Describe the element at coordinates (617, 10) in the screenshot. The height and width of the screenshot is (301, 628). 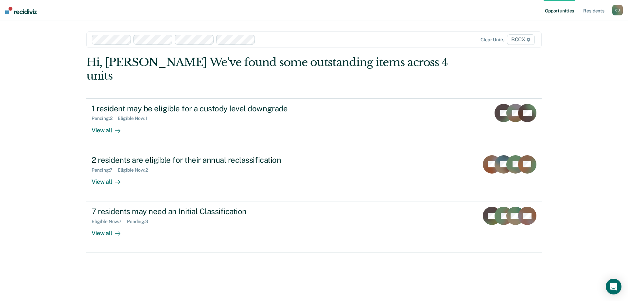
I see `button: CU` at that location.